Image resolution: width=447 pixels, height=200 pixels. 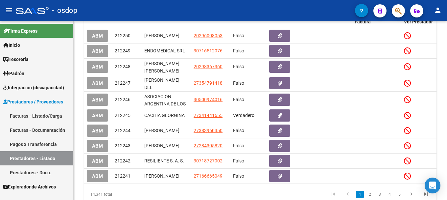 I want to click on li: page 3, so click(x=380, y=194).